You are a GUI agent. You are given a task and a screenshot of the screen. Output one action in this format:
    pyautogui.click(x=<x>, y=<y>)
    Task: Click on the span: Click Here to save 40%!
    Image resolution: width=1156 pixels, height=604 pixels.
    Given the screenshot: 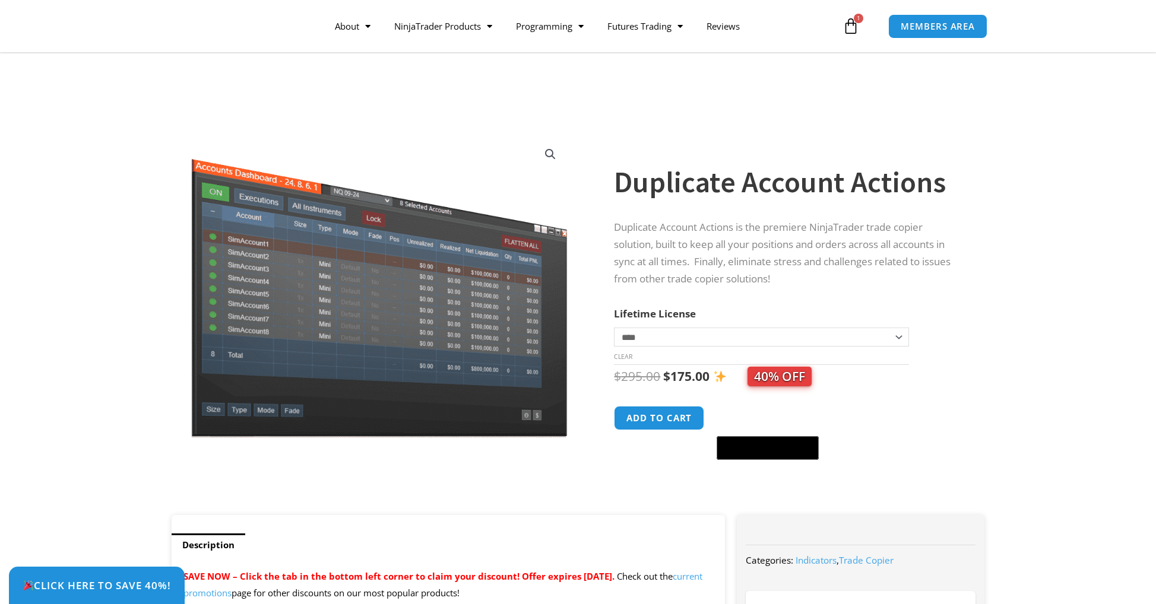 What is the action you would take?
    pyautogui.click(x=97, y=585)
    